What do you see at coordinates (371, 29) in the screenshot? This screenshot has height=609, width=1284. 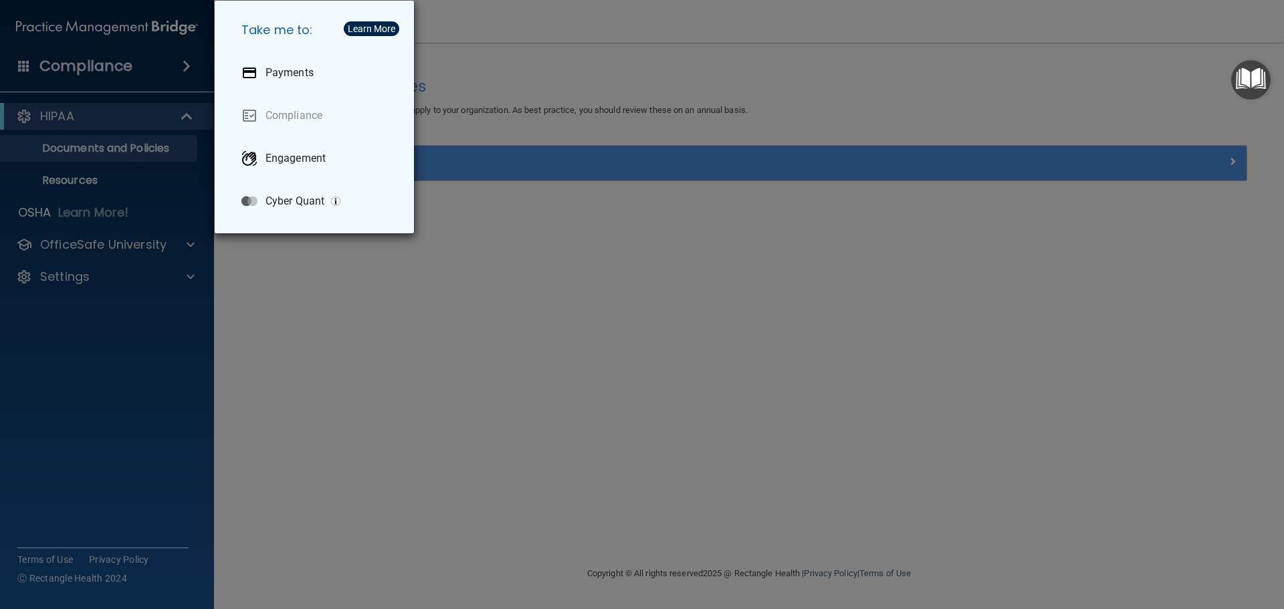 I see `button: Learn More` at bounding box center [371, 29].